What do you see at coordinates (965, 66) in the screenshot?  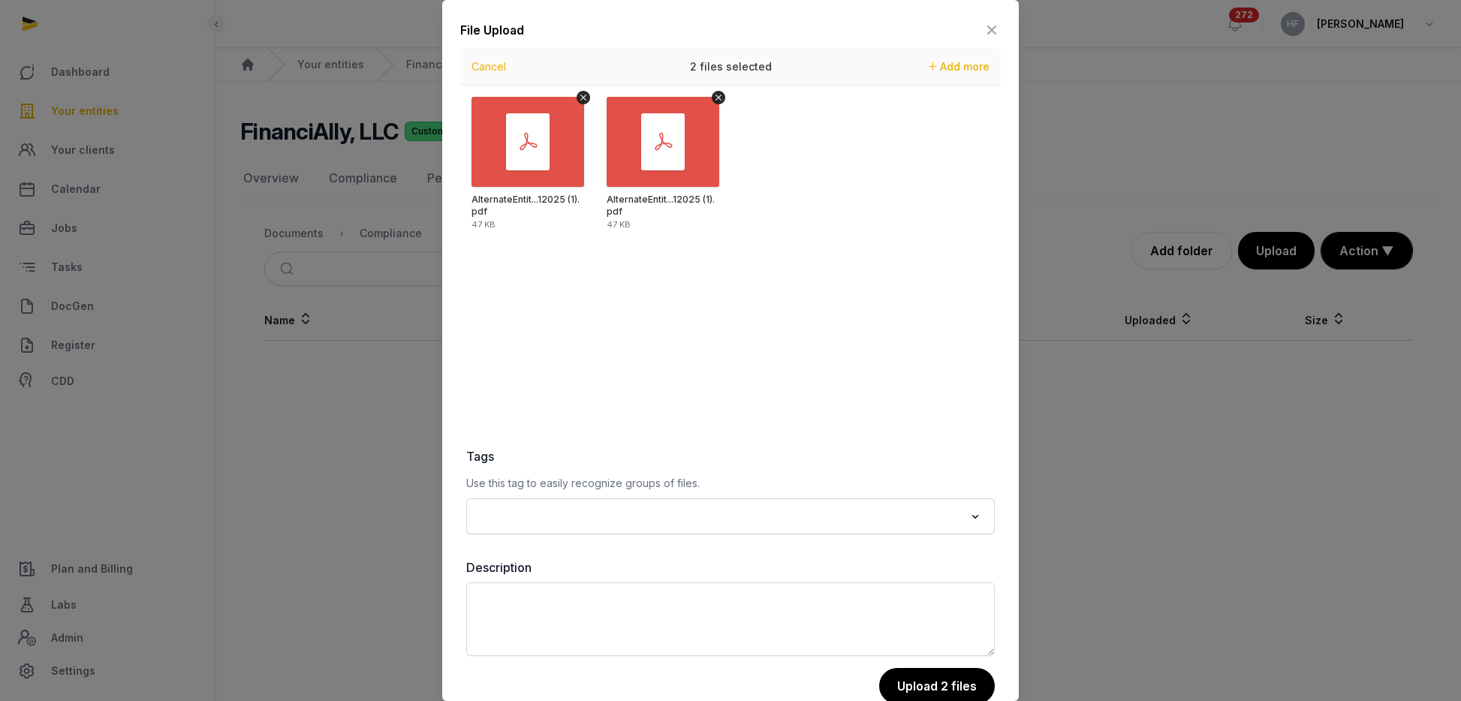 I see `span: Add more` at bounding box center [965, 66].